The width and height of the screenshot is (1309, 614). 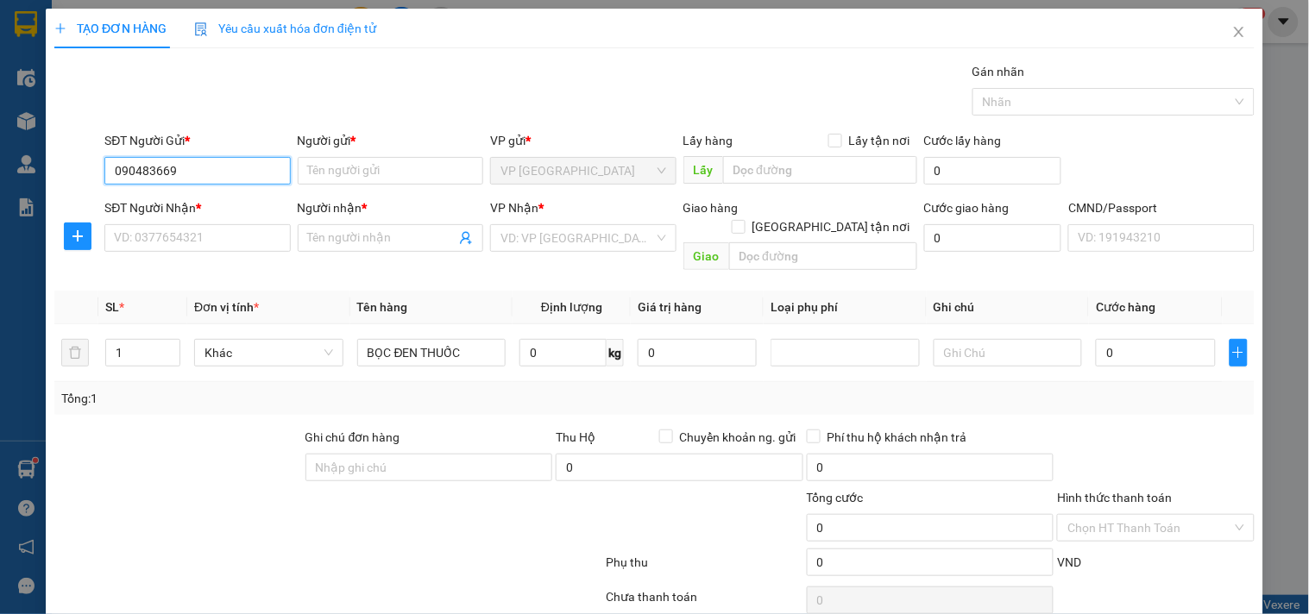 I want to click on div: CMND/Passport, so click(x=1161, y=208).